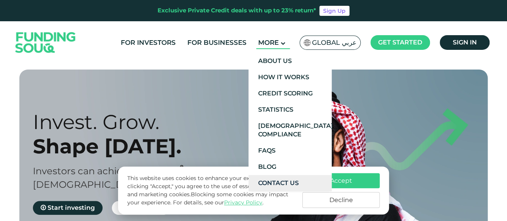 The height and width of the screenshot is (221, 507). I want to click on span: Blocking some cookies may impact your experience., so click(208, 198).